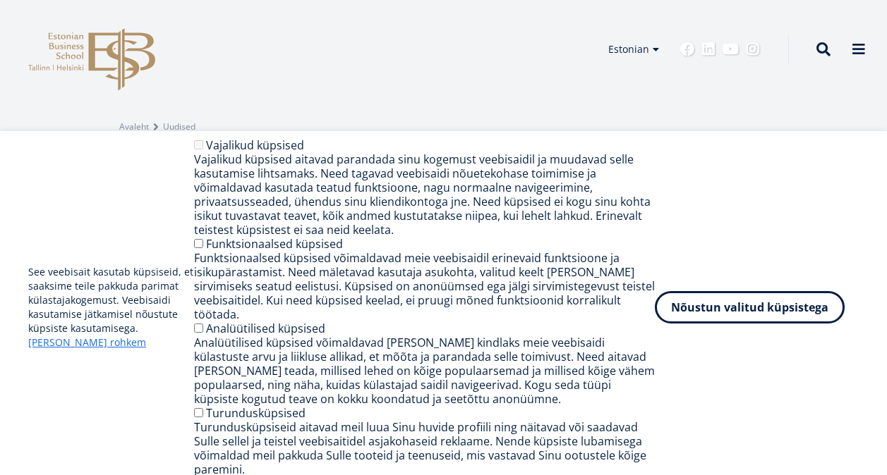  What do you see at coordinates (753, 49) in the screenshot?
I see `a: Instagram` at bounding box center [753, 49].